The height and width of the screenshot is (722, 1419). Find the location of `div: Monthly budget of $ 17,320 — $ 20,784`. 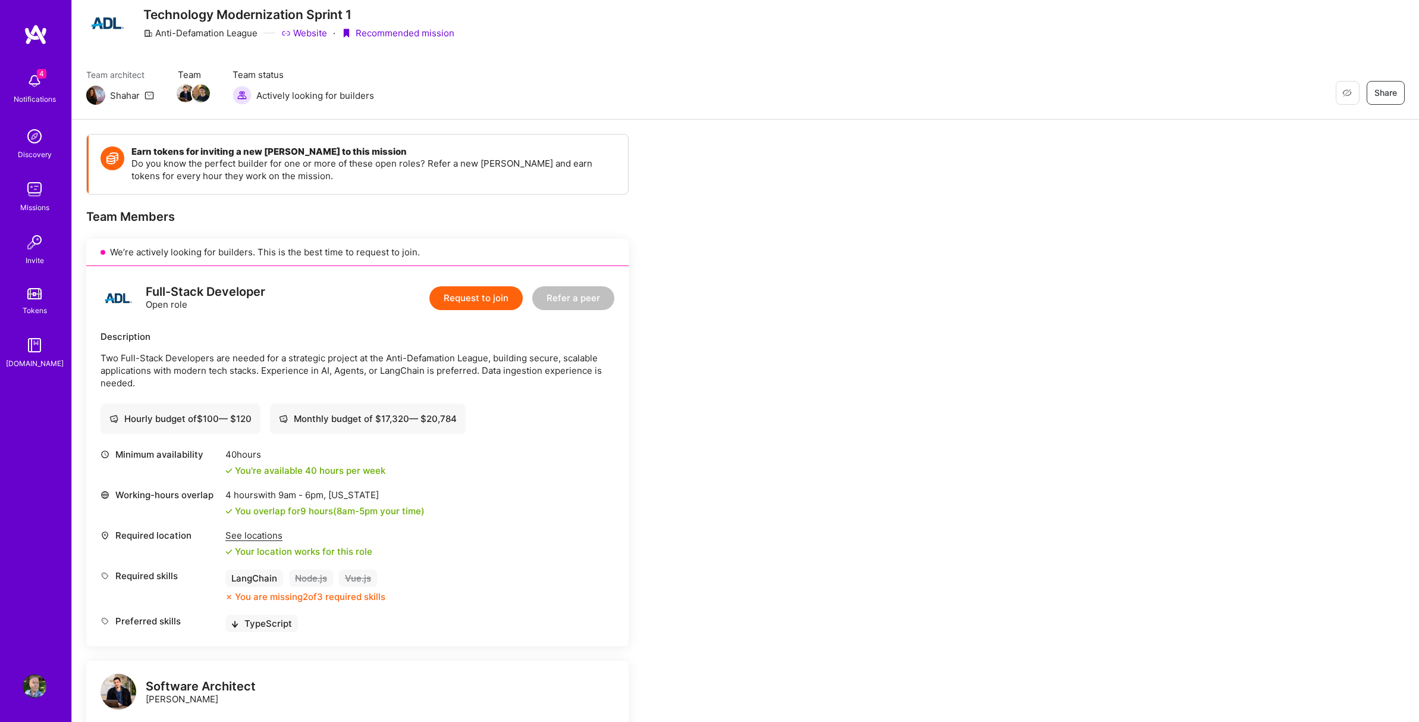

div: Monthly budget of $ 17,320 — $ 20,784 is located at coordinates (368, 418).